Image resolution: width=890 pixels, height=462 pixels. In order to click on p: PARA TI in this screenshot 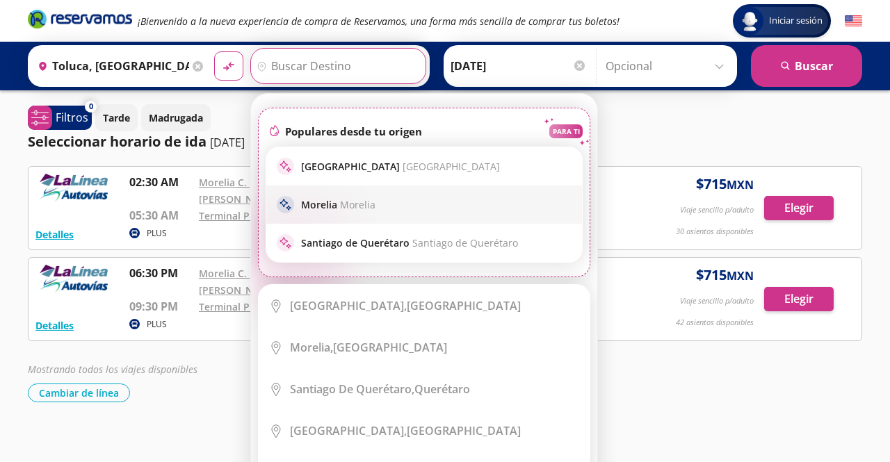, I will do `click(566, 131)`.